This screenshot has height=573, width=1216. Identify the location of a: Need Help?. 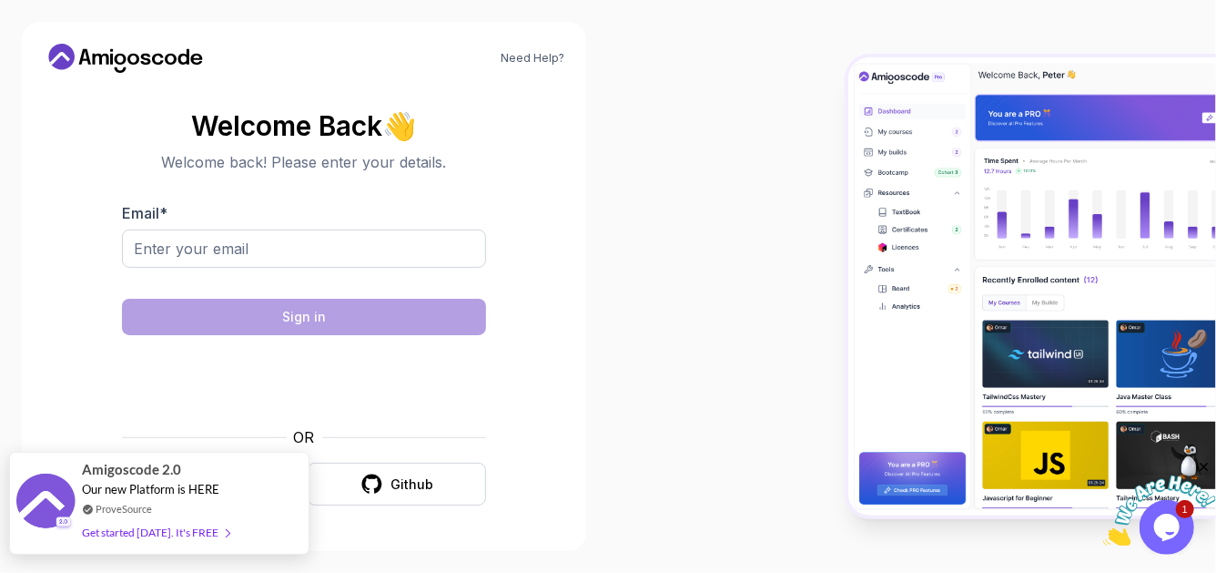
(533, 58).